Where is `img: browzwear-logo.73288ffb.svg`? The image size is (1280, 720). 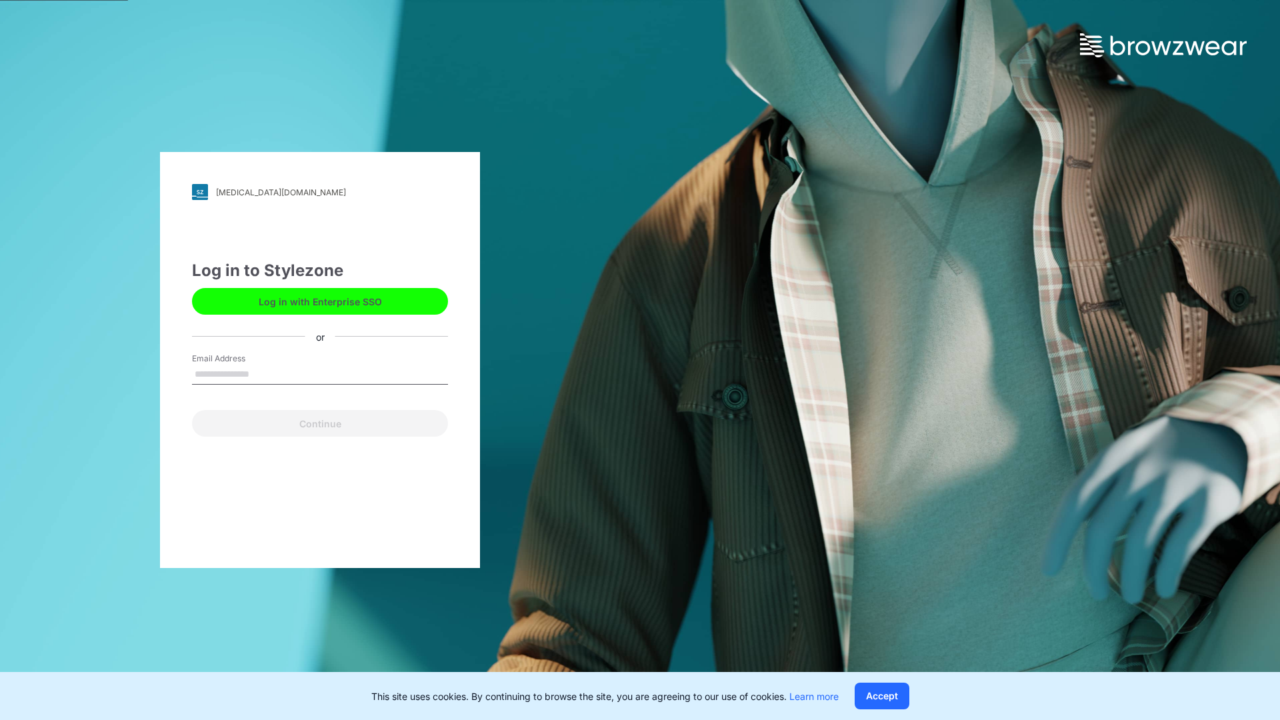 img: browzwear-logo.73288ffb.svg is located at coordinates (1163, 45).